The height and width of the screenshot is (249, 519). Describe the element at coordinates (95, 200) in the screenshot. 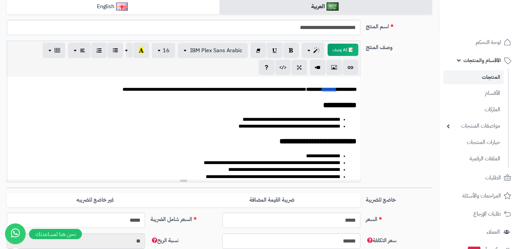

I see `label: غير خاضع للضريبه` at that location.